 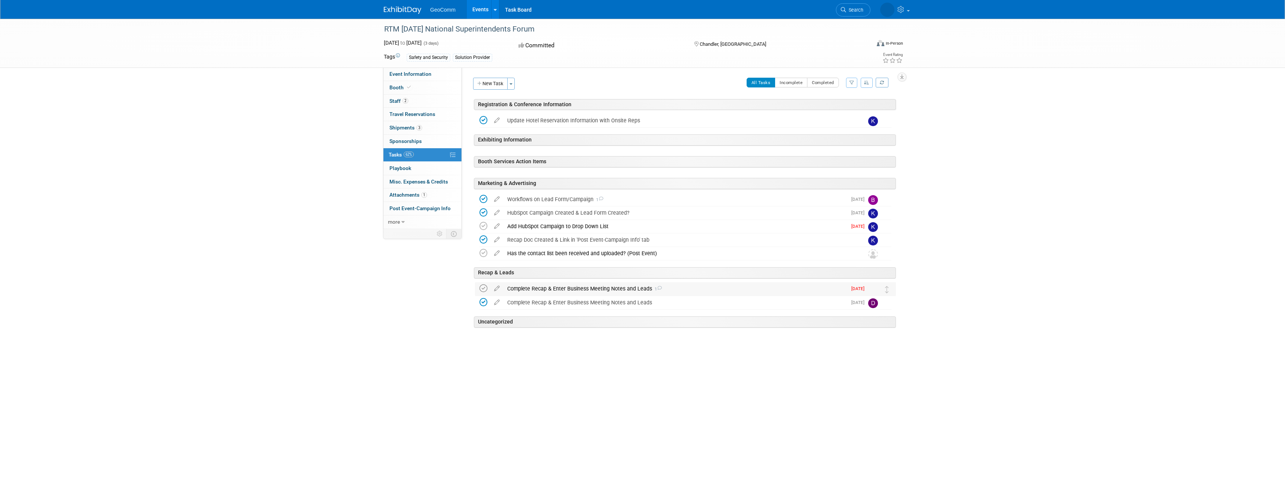 What do you see at coordinates (423, 114) in the screenshot?
I see `a: Travel Reservations` at bounding box center [423, 114].